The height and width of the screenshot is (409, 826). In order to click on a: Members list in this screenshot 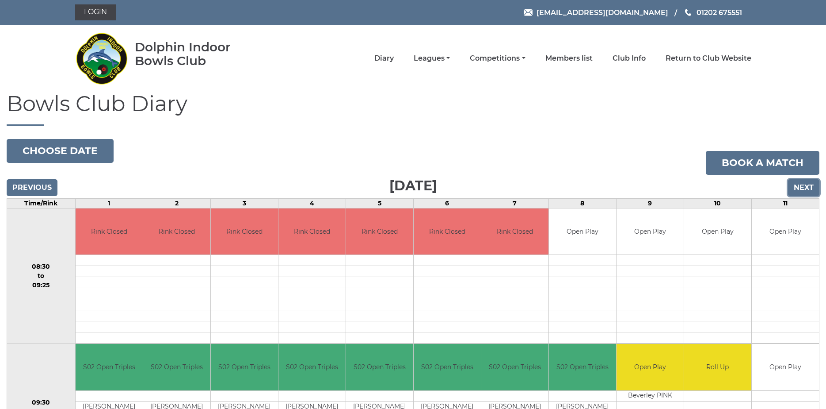, I will do `click(569, 58)`.